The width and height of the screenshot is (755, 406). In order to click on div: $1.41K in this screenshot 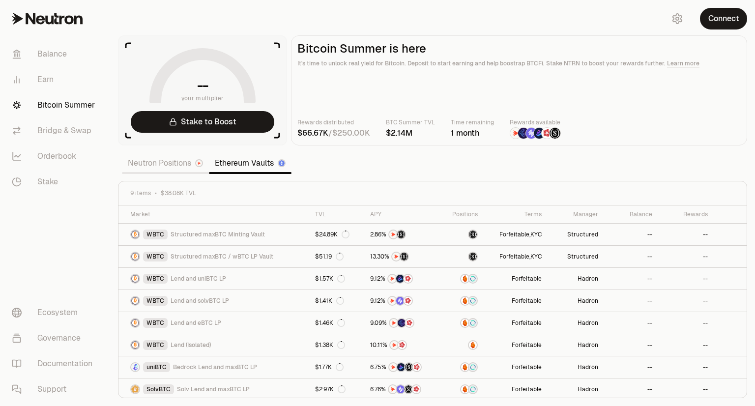, I will do `click(330, 301)`.